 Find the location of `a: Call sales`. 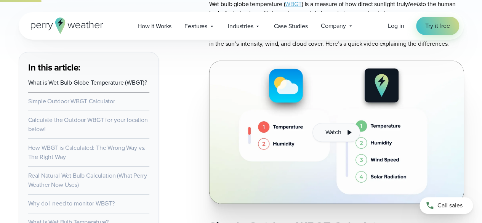

a: Call sales is located at coordinates (446, 205).